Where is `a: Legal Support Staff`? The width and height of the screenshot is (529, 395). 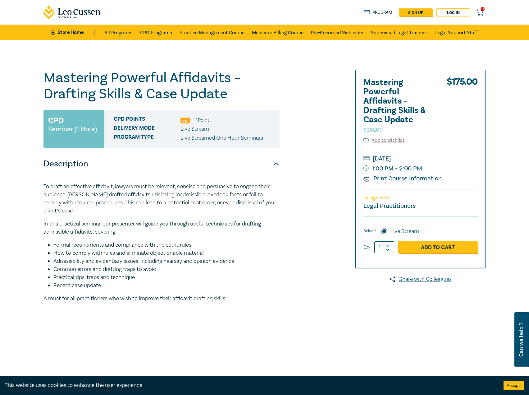 a: Legal Support Staff is located at coordinates (457, 32).